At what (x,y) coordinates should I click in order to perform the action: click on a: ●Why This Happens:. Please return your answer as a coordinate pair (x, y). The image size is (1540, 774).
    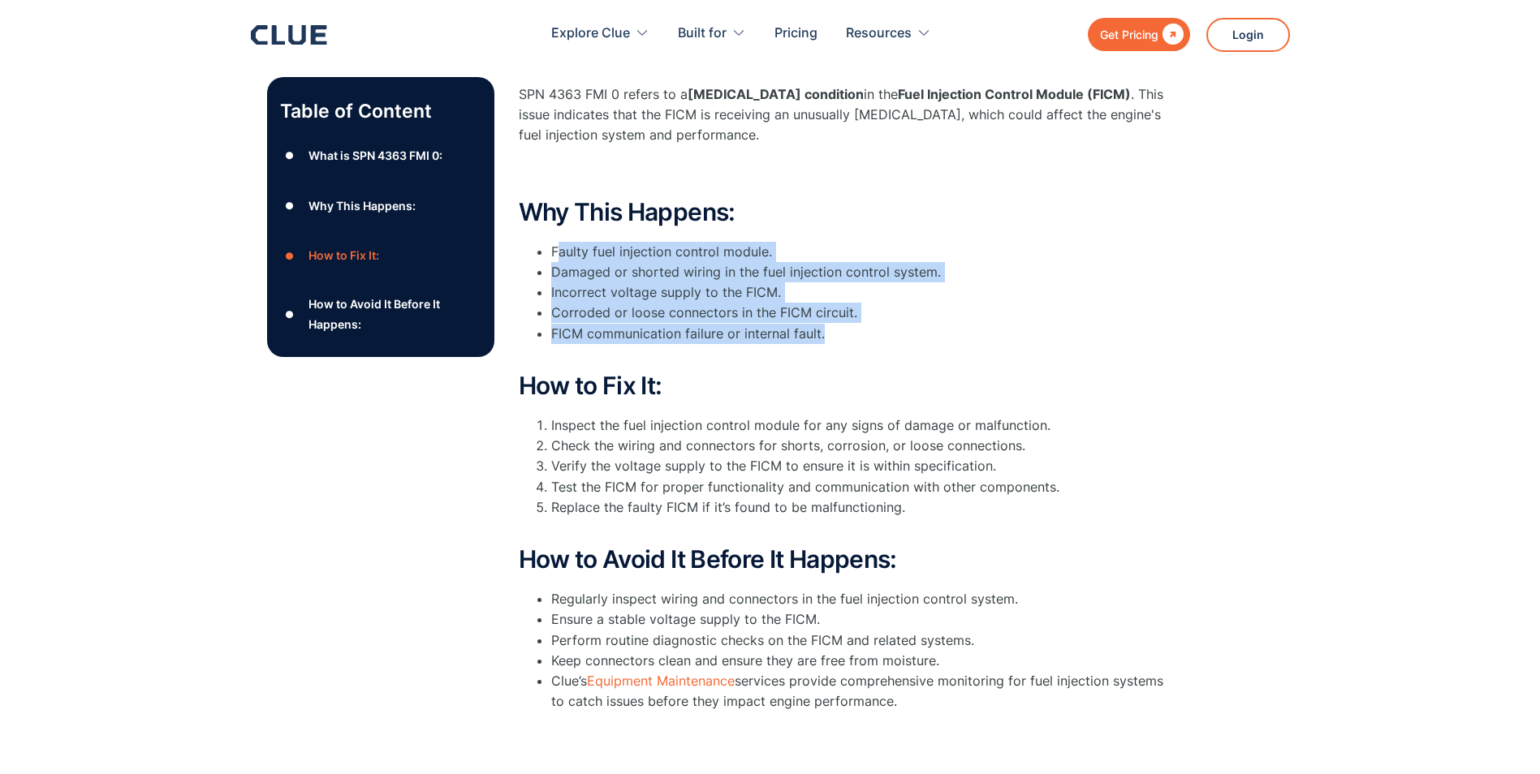
    Looking at the image, I should click on (381, 206).